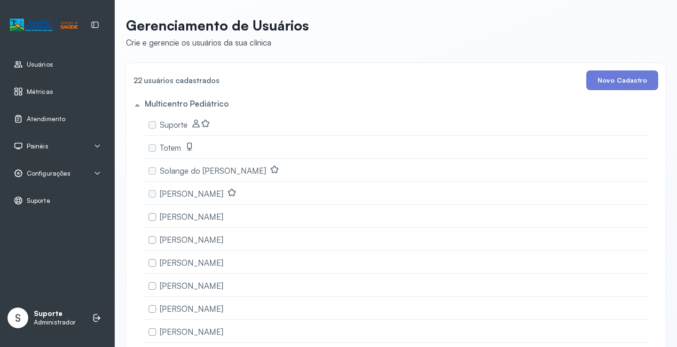  What do you see at coordinates (187, 103) in the screenshot?
I see `h5: Multicentro Pediátrico` at bounding box center [187, 103].